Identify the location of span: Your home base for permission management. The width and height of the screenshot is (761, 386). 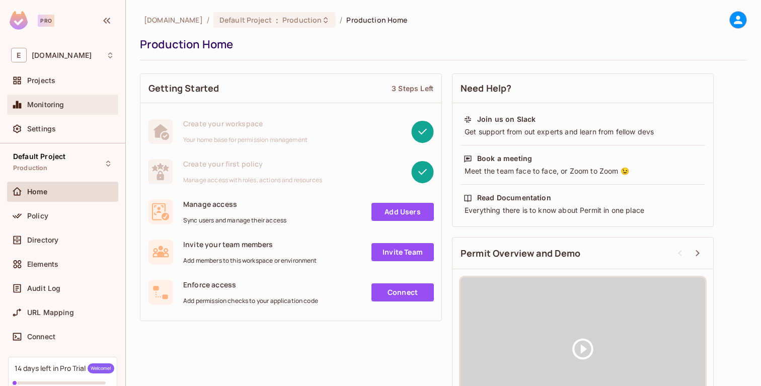
(245, 140).